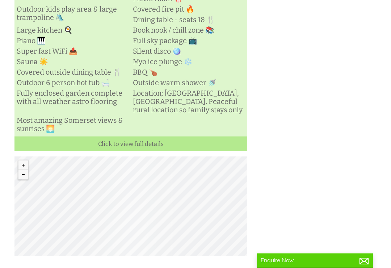 The image size is (391, 268). What do you see at coordinates (72, 30) in the screenshot?
I see `li: Large kitchen 🍳` at bounding box center [72, 30].